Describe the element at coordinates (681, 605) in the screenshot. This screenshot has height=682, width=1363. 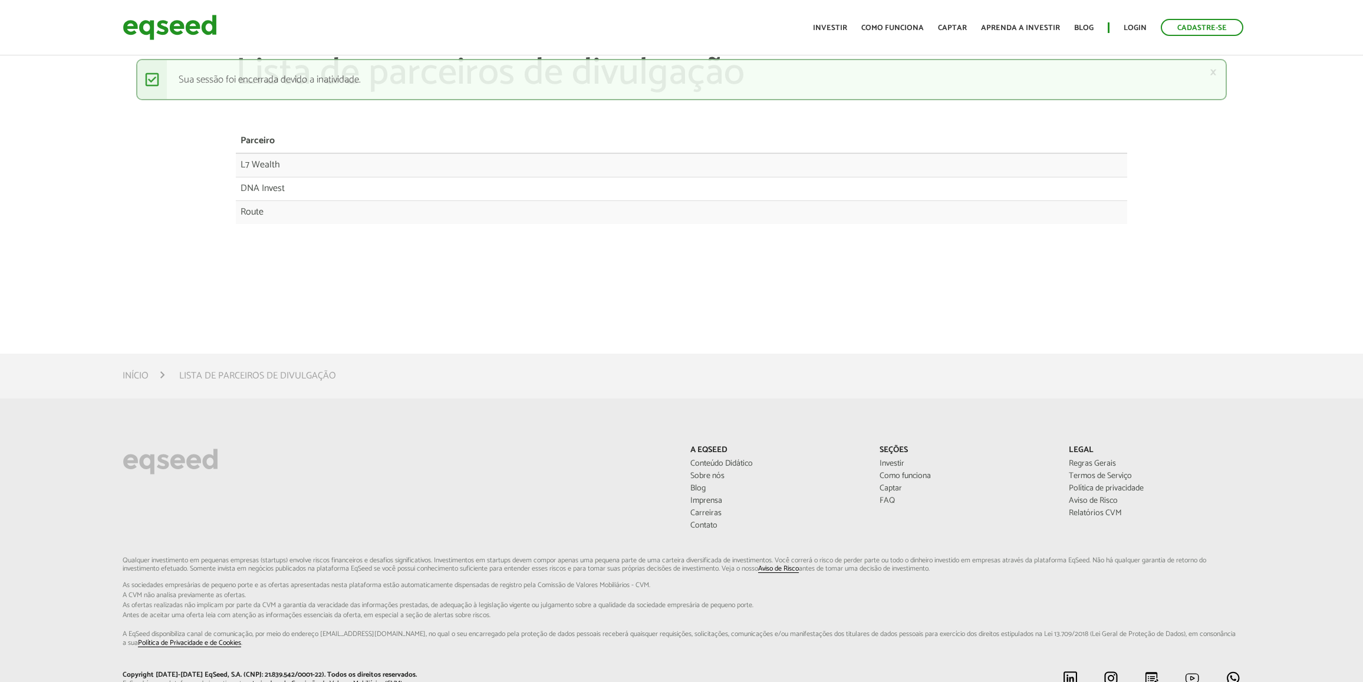
I see `span: As ofertas realizadas não implicam por parte da CVM a garantia da veracidade das informações p...` at that location.